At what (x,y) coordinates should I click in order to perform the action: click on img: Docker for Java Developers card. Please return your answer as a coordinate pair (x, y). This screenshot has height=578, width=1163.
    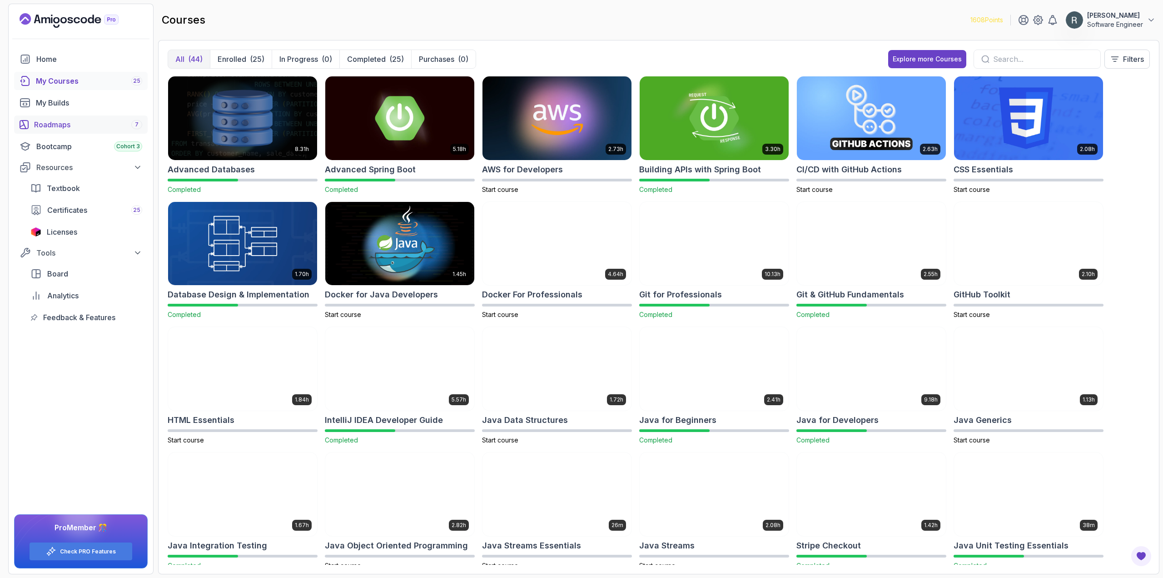
    Looking at the image, I should click on (400, 244).